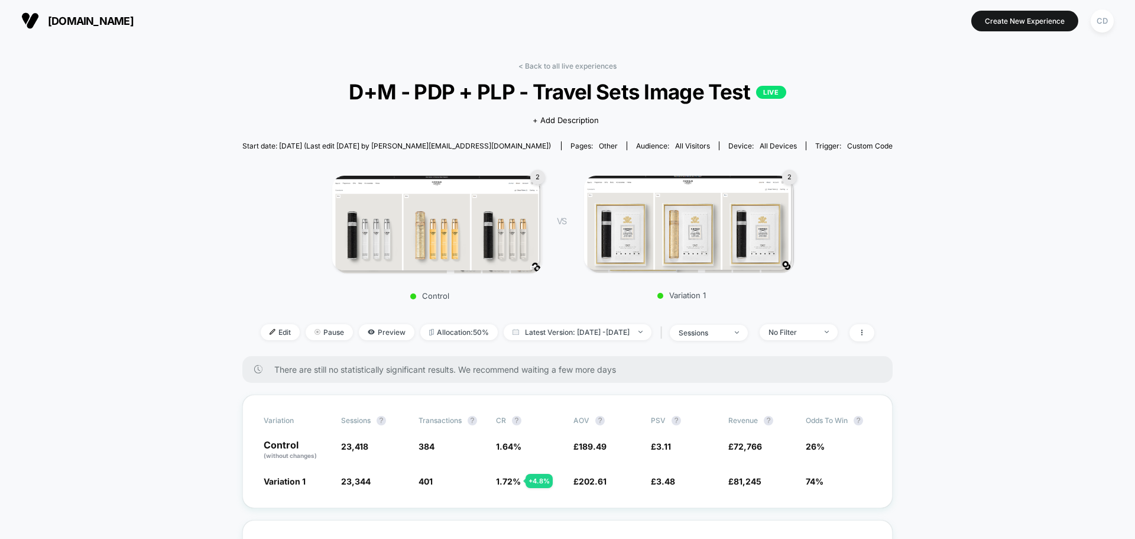  I want to click on span: Allocation: 50%, so click(459, 332).